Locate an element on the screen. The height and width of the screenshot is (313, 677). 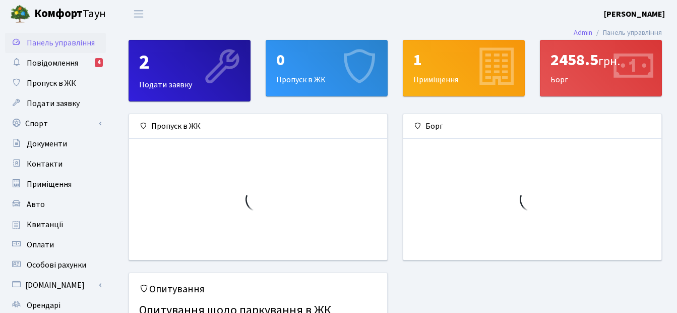
nav: breadcrumb is located at coordinates (617, 33).